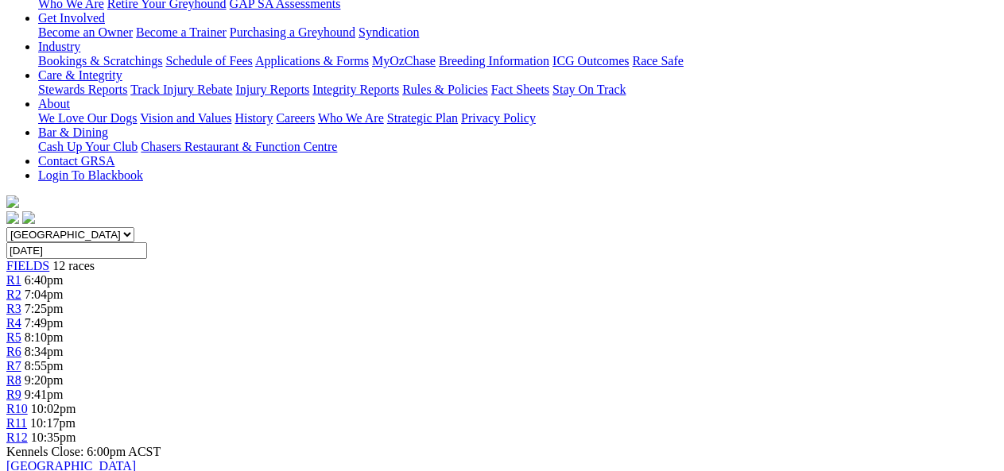 This screenshot has width=1004, height=471. I want to click on a: About, so click(54, 103).